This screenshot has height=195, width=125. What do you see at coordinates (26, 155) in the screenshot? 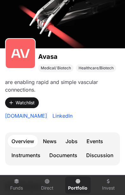
I see `a: Instruments` at bounding box center [26, 155].